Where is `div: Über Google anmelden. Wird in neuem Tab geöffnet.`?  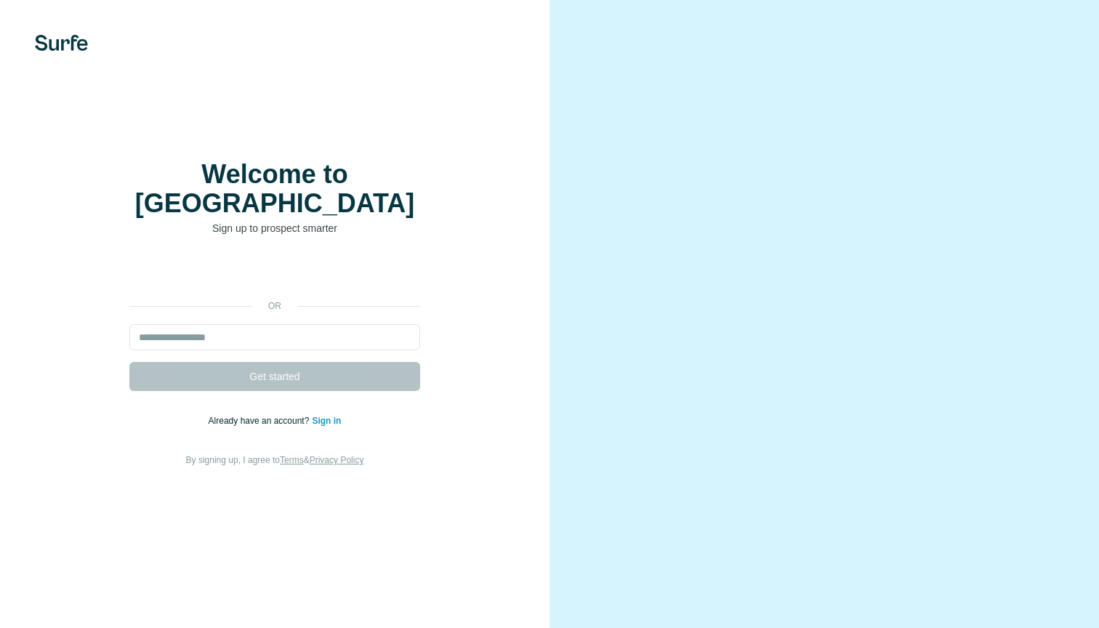 div: Über Google anmelden. Wird in neuem Tab geöffnet. is located at coordinates (275, 273).